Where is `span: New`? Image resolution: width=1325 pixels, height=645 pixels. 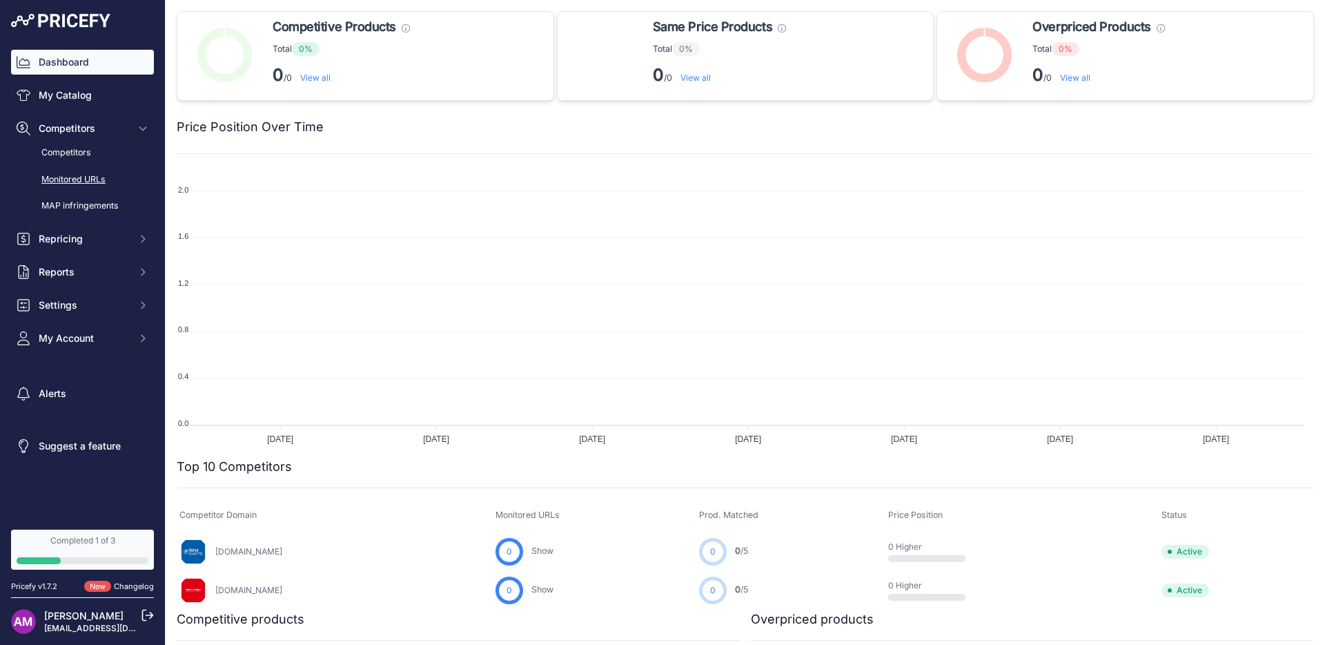 span: New is located at coordinates (97, 586).